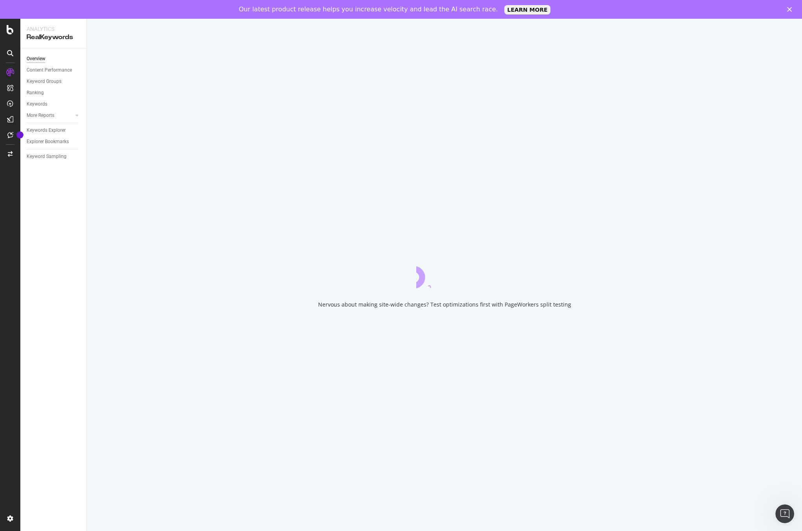  What do you see at coordinates (36, 59) in the screenshot?
I see `div: Overview` at bounding box center [36, 59].